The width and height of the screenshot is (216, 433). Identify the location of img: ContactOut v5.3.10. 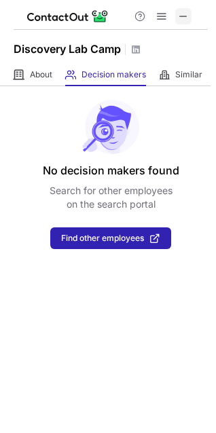
(68, 16).